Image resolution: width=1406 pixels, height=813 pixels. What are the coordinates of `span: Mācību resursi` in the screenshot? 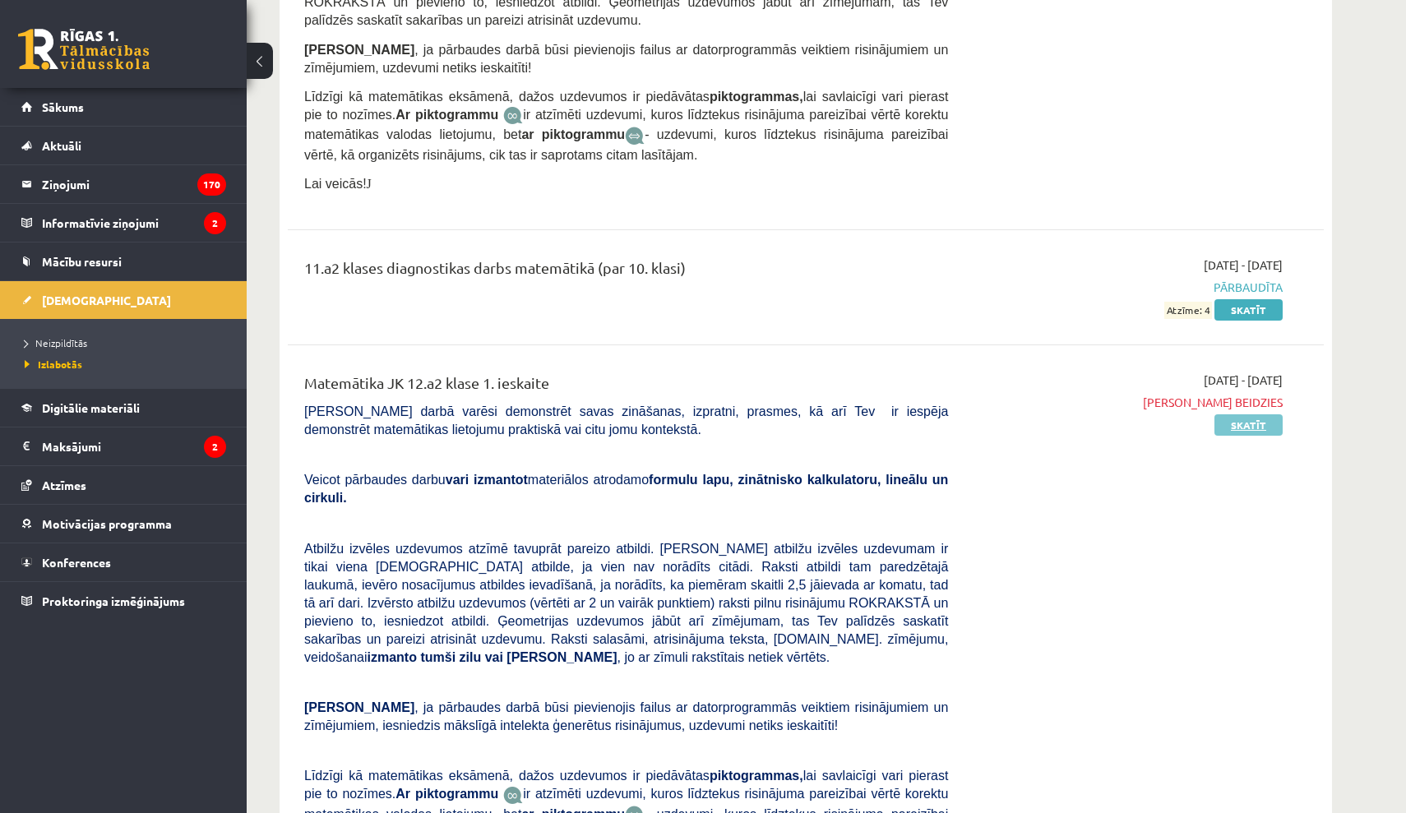 It's located at (81, 261).